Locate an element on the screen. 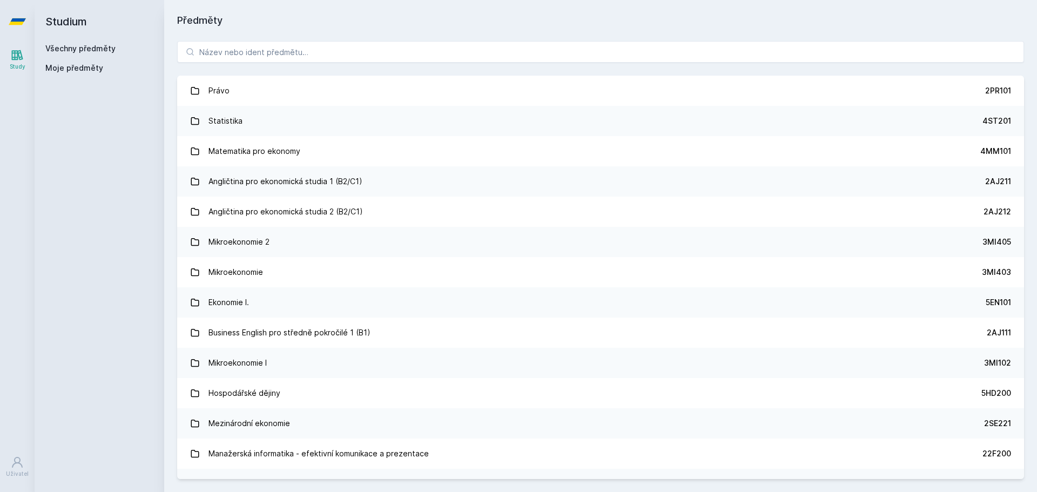  div: 2AJ211 is located at coordinates (998, 181).